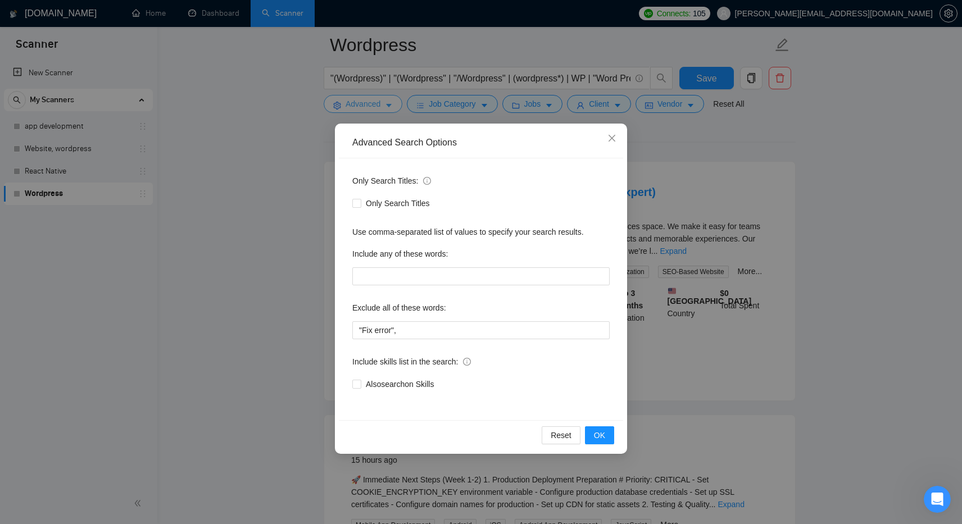 The image size is (962, 524). What do you see at coordinates (398, 203) in the screenshot?
I see `span: Only Search Titles` at bounding box center [398, 203].